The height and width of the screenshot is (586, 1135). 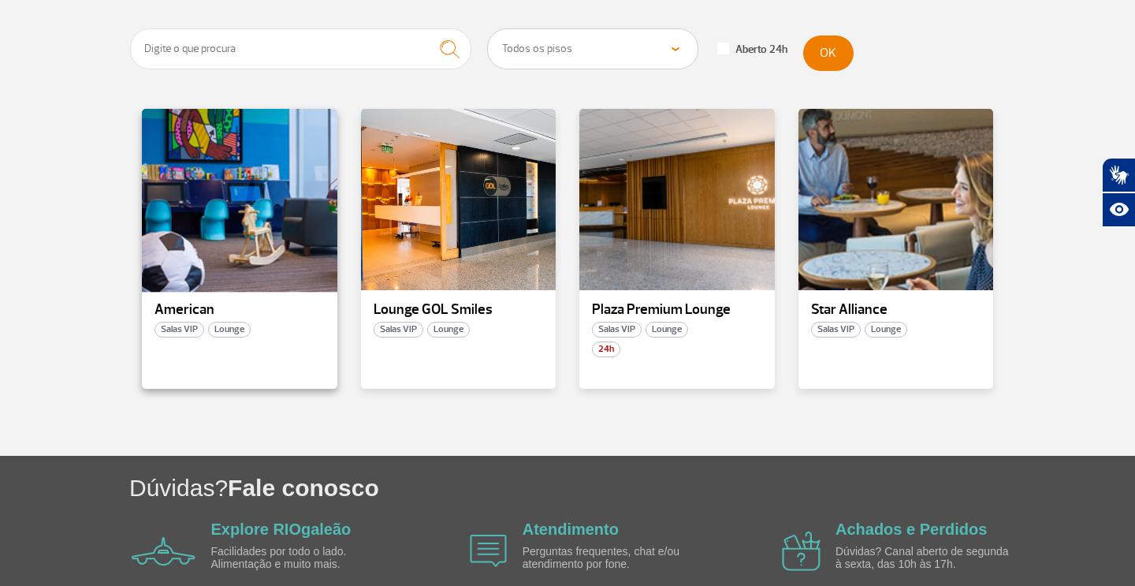 What do you see at coordinates (896, 310) in the screenshot?
I see `p: Star Alliance` at bounding box center [896, 310].